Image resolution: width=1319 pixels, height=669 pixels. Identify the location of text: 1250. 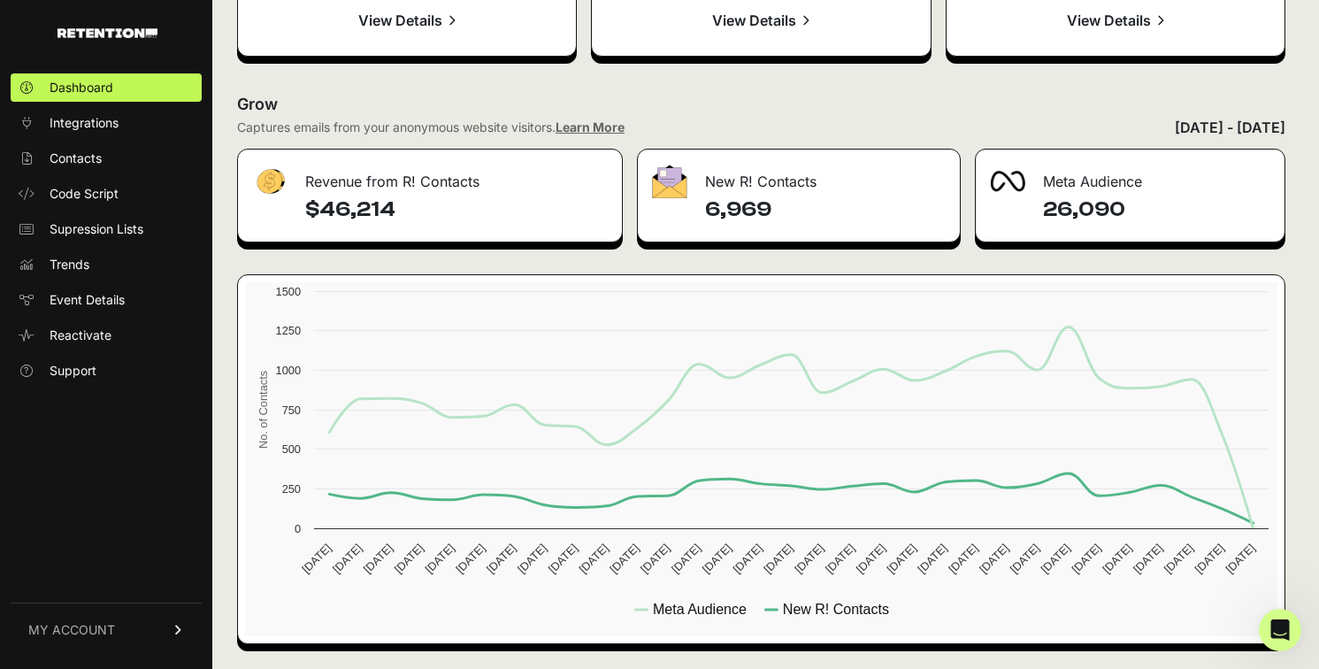
(288, 330).